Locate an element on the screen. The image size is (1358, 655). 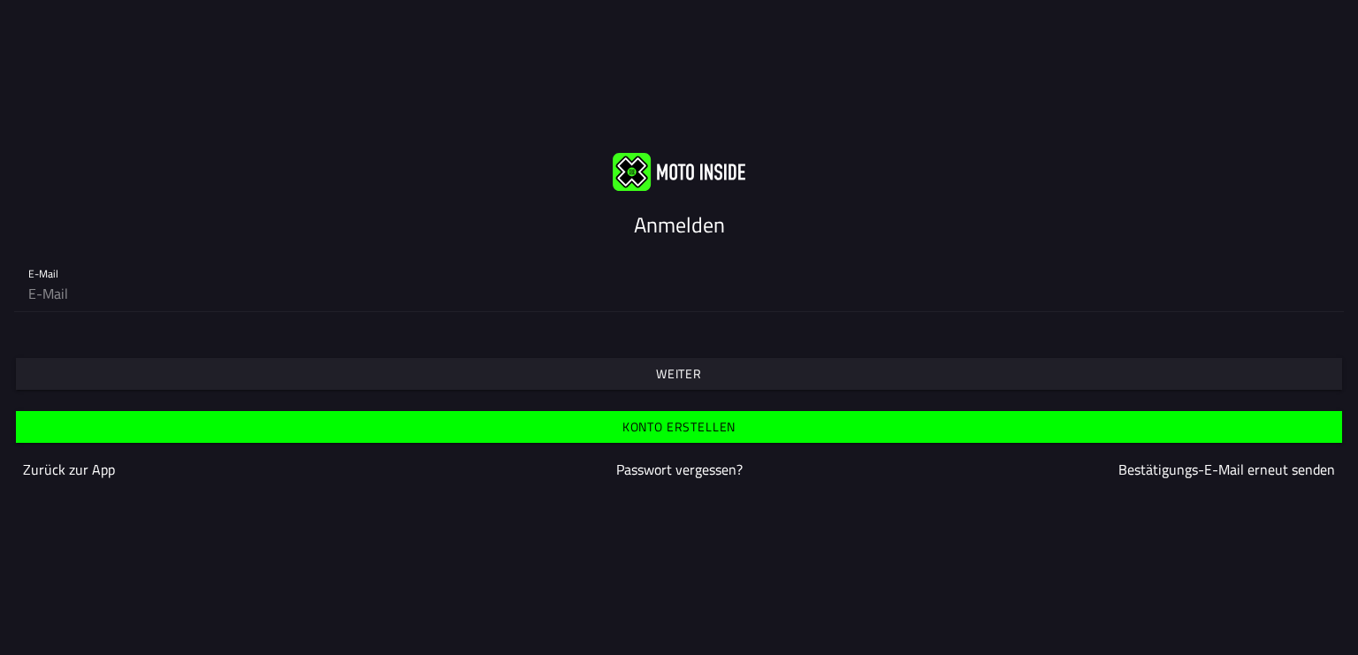
ion-text: Anmelden is located at coordinates (679, 225).